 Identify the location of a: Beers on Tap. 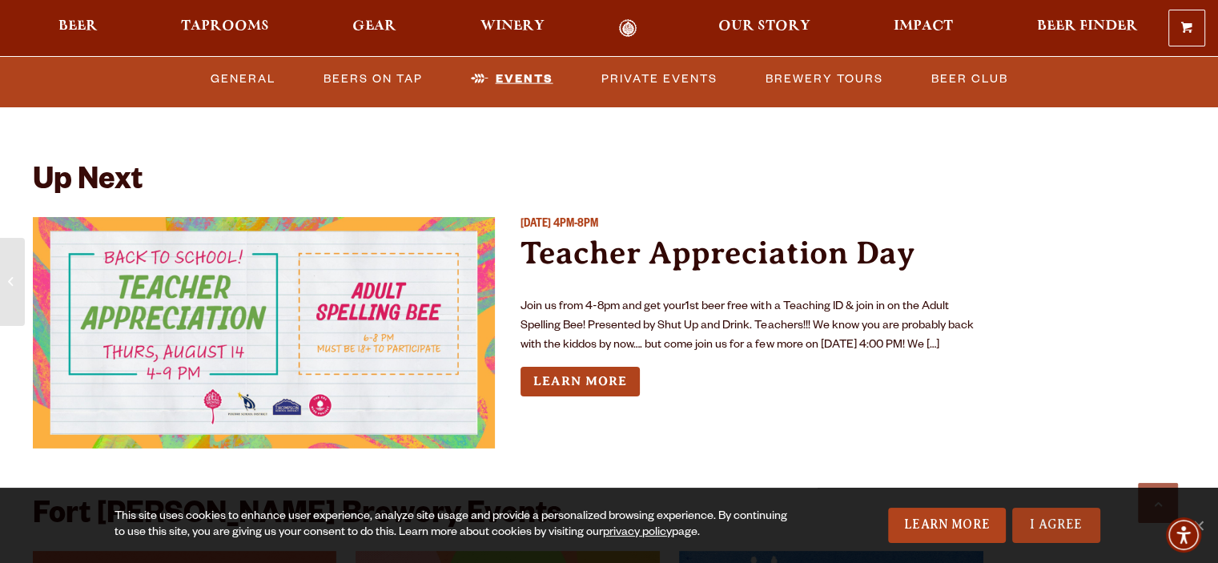
(373, 78).